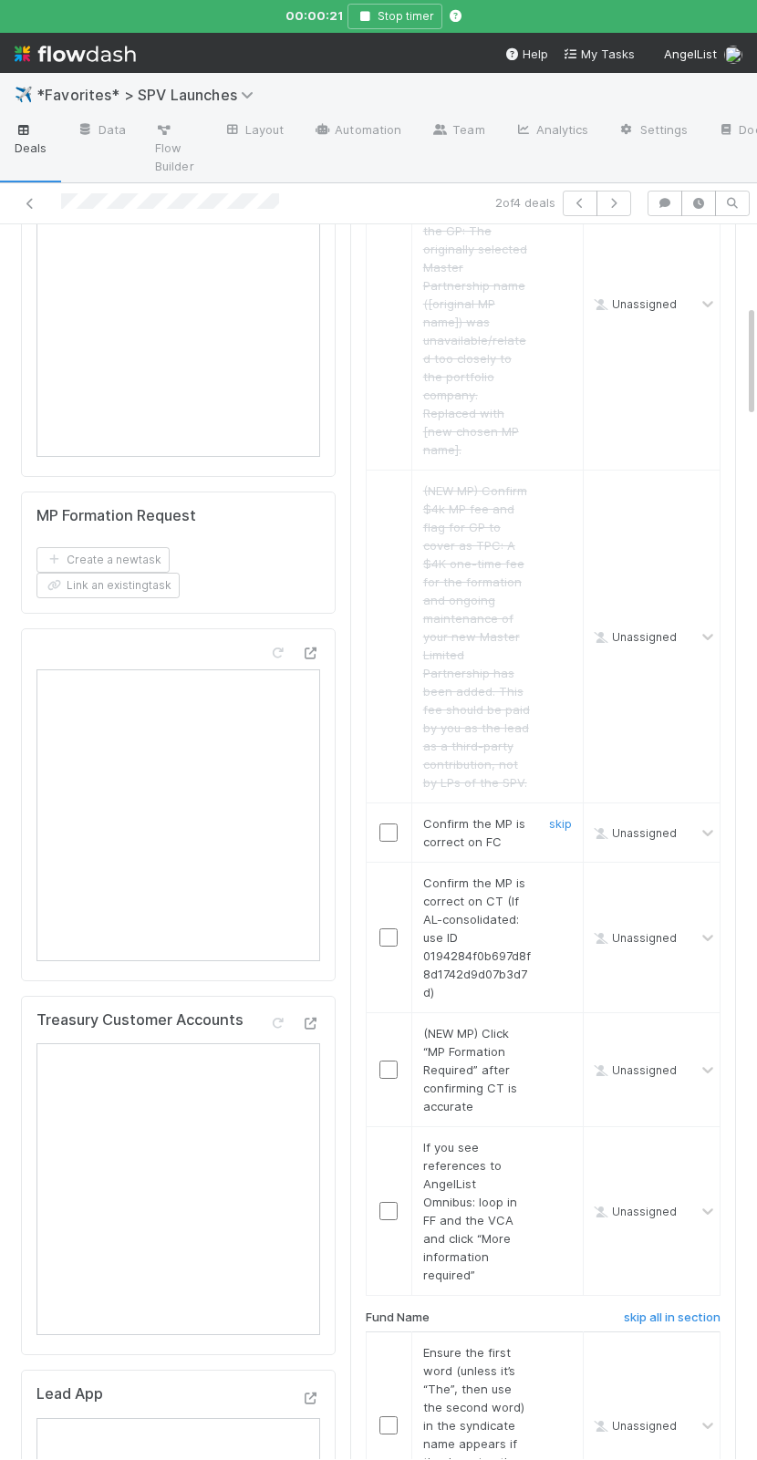 The image size is (757, 1460). I want to click on h6: skip all in section, so click(672, 1318).